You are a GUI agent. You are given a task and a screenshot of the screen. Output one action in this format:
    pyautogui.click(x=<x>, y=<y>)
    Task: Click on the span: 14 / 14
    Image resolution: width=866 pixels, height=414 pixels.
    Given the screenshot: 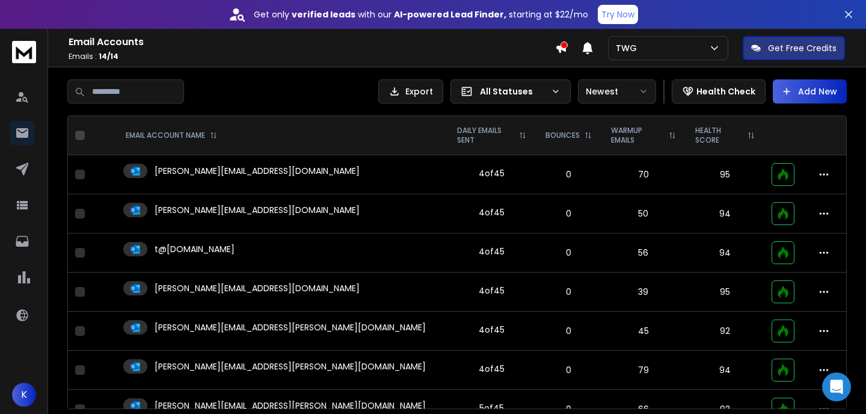 What is the action you would take?
    pyautogui.click(x=108, y=56)
    